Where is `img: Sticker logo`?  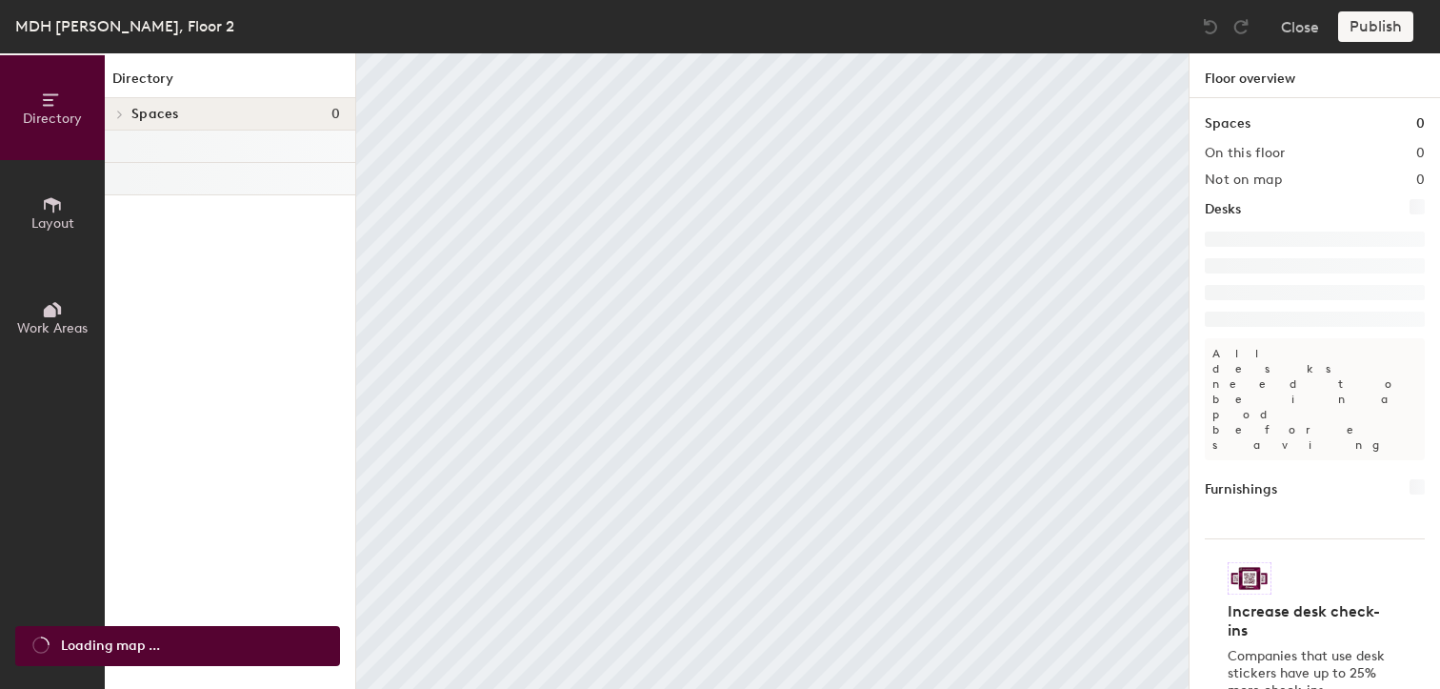 img: Sticker logo is located at coordinates (1249, 578).